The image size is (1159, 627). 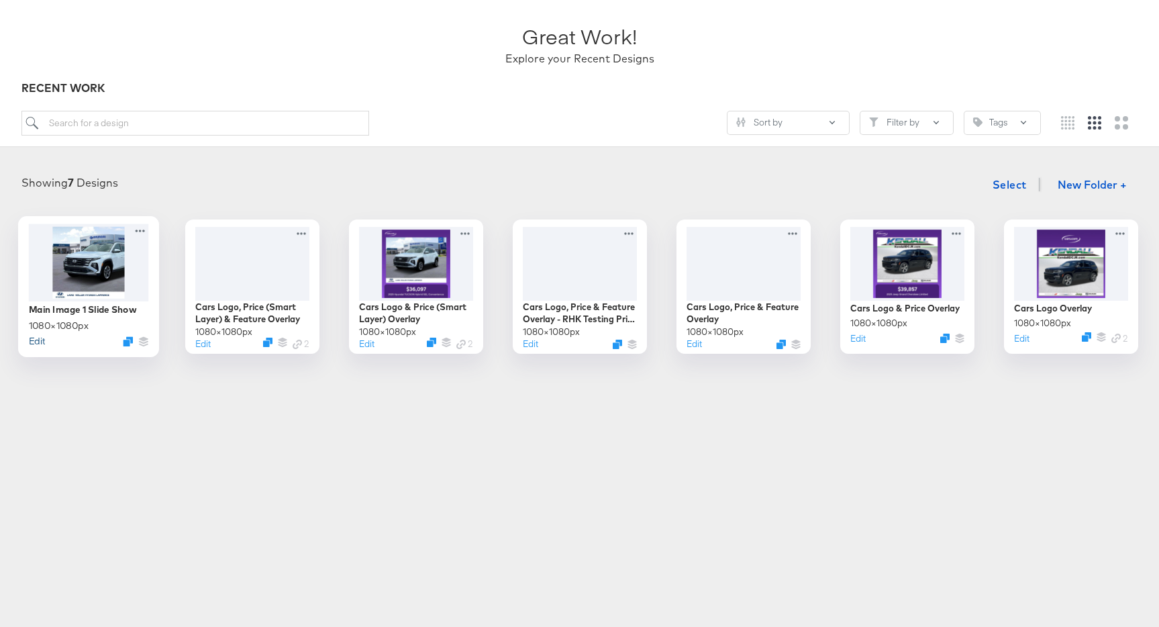 What do you see at coordinates (905, 308) in the screenshot?
I see `div: Cars Logo & Price Overlay` at bounding box center [905, 308].